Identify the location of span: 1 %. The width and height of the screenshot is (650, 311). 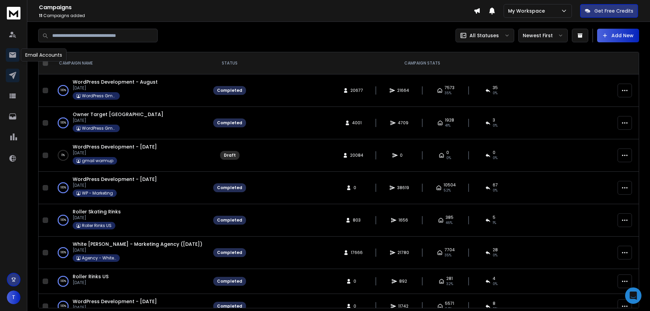
(494, 223).